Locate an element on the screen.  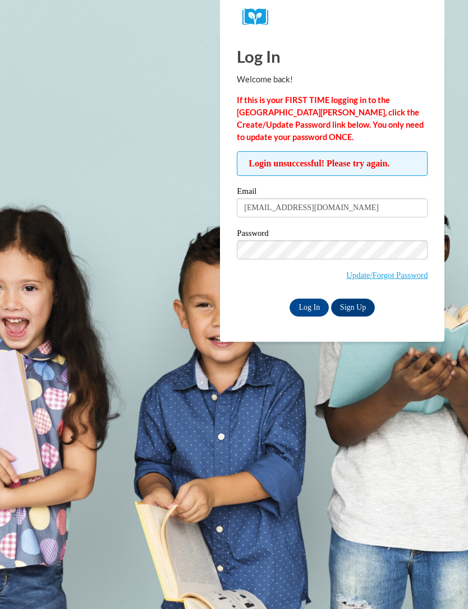
a: COX Campus is located at coordinates (332, 17).